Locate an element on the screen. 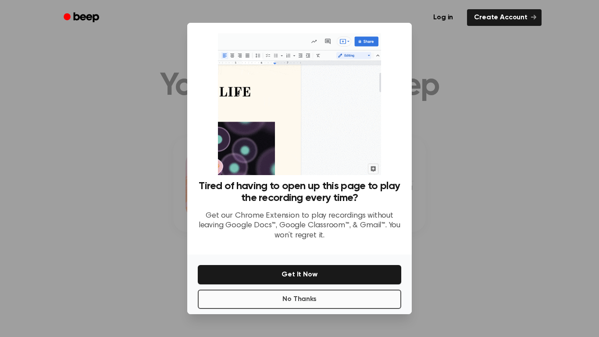 Image resolution: width=599 pixels, height=337 pixels. a: Log in is located at coordinates (443, 18).